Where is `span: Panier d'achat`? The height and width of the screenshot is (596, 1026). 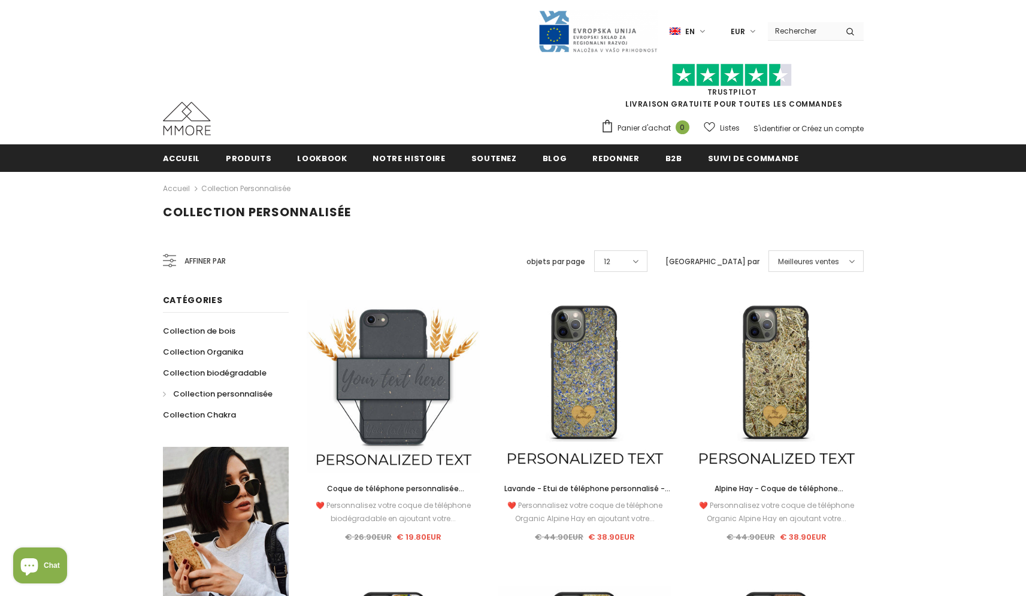
span: Panier d'achat is located at coordinates (644, 128).